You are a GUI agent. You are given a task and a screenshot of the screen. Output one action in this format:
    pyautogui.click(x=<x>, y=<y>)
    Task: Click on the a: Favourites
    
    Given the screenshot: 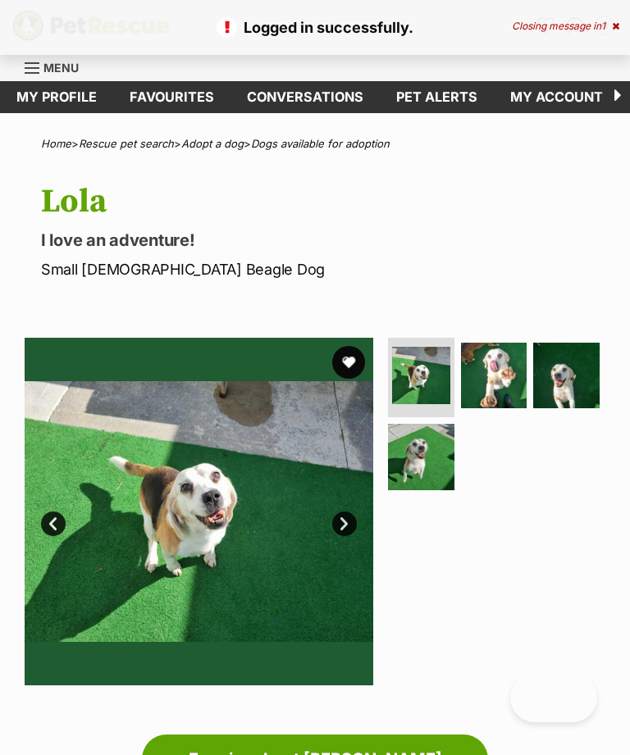 What is the action you would take?
    pyautogui.click(x=171, y=97)
    